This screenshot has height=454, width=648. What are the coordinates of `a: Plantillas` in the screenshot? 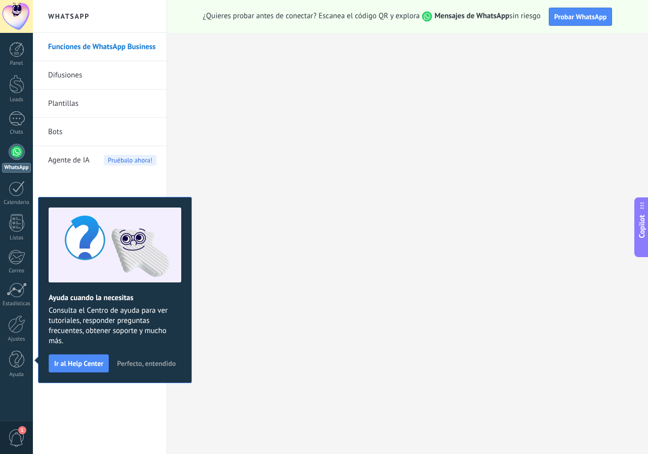 It's located at (102, 104).